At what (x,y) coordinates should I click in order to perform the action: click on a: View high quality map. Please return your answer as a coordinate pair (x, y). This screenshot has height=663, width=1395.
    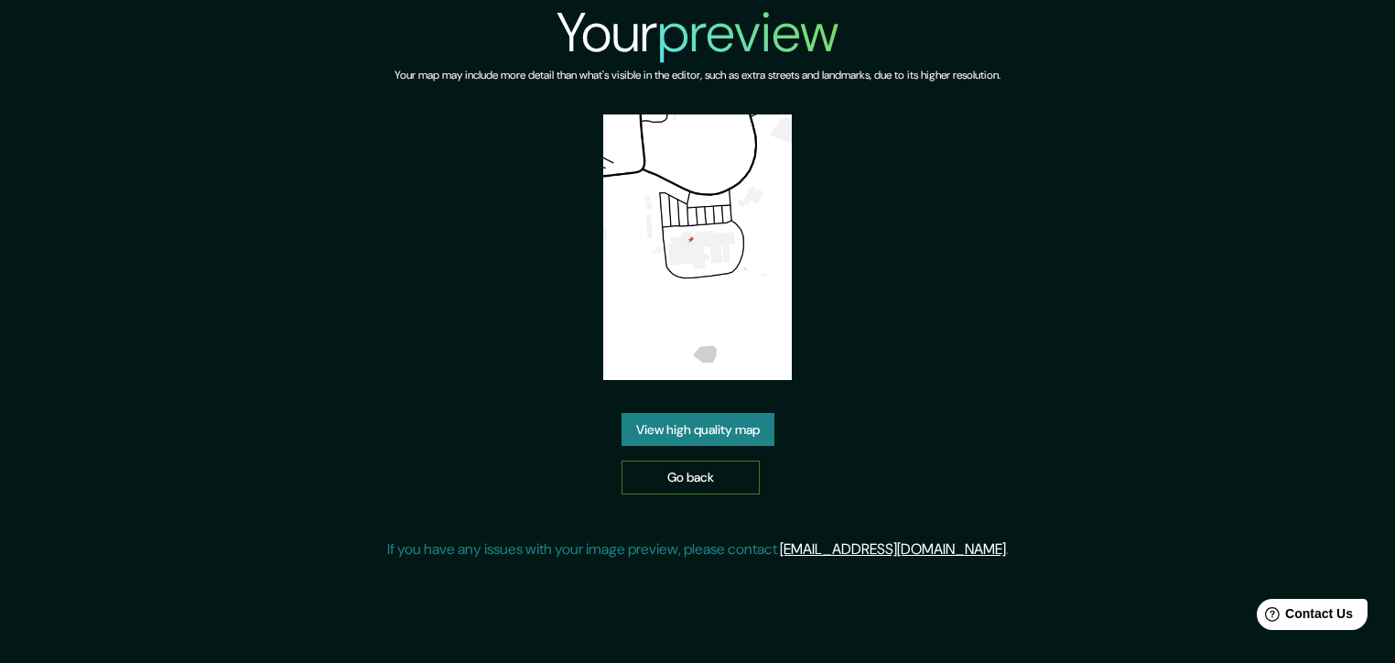
    Looking at the image, I should click on (697, 429).